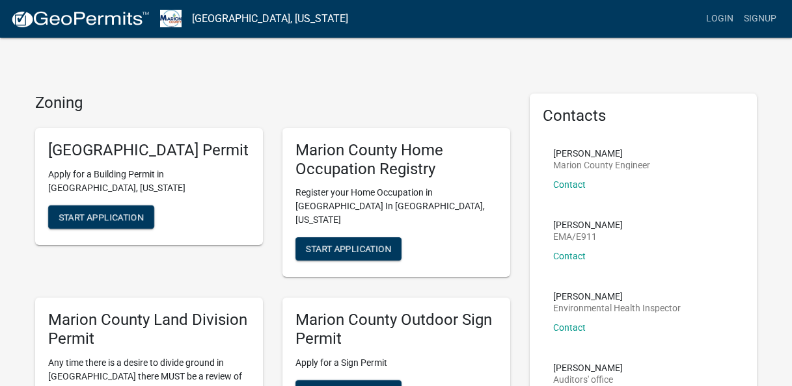  Describe the element at coordinates (601, 165) in the screenshot. I see `p: Marion County Engineer` at that location.